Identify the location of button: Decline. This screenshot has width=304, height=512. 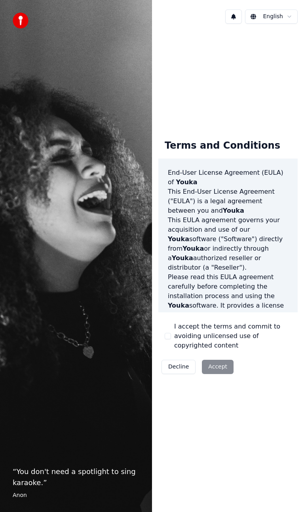
(178, 367).